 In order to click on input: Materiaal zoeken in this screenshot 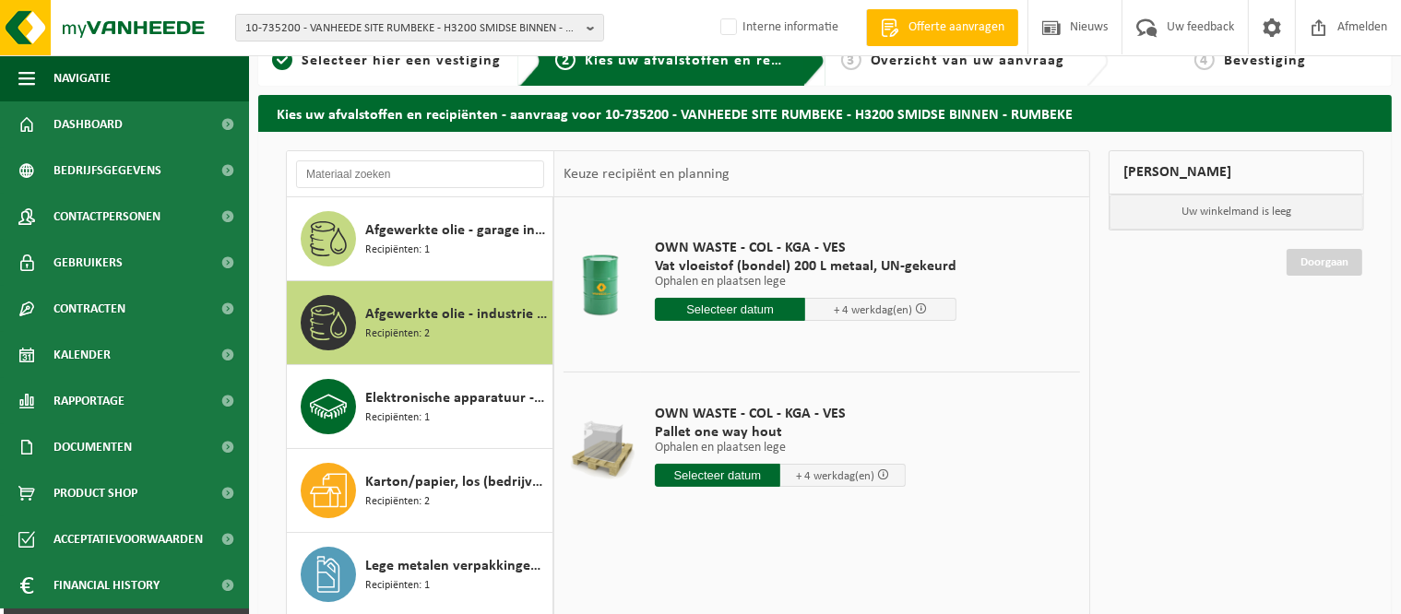, I will do `click(420, 174)`.